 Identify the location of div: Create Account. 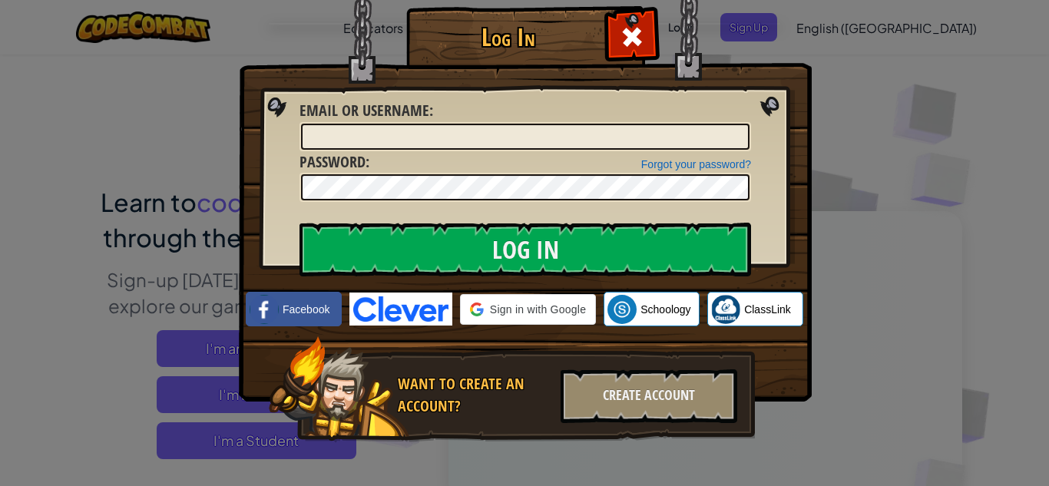
(649, 396).